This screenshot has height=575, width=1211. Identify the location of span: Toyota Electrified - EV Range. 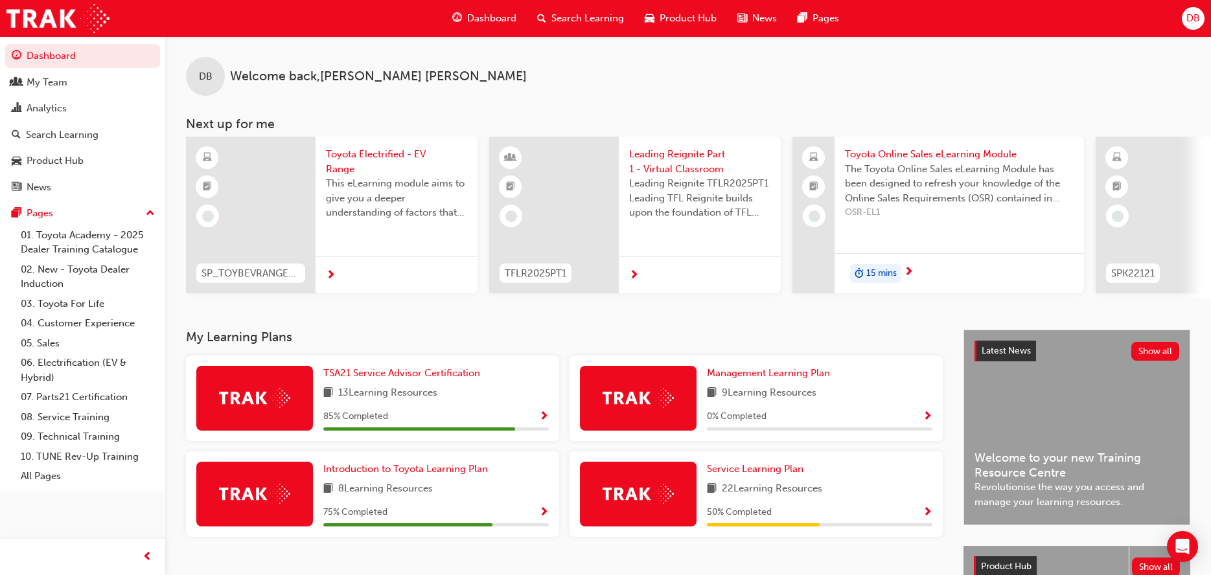
(396, 161).